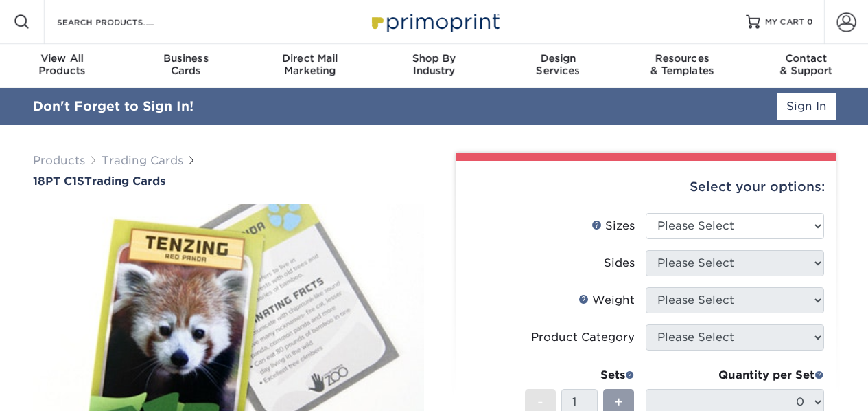 The width and height of the screenshot is (868, 411). I want to click on a: Products, so click(59, 160).